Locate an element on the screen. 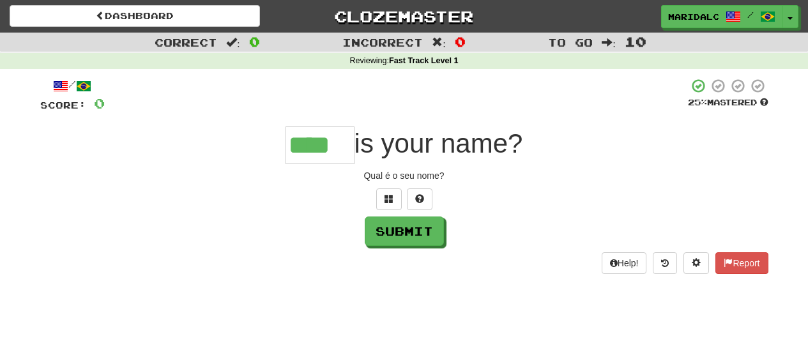 The width and height of the screenshot is (808, 357). span: Incorrect is located at coordinates (382, 42).